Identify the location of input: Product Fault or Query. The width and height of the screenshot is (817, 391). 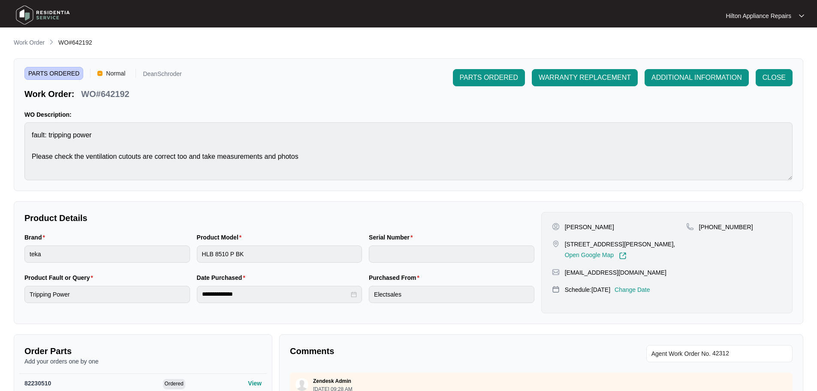
(107, 294).